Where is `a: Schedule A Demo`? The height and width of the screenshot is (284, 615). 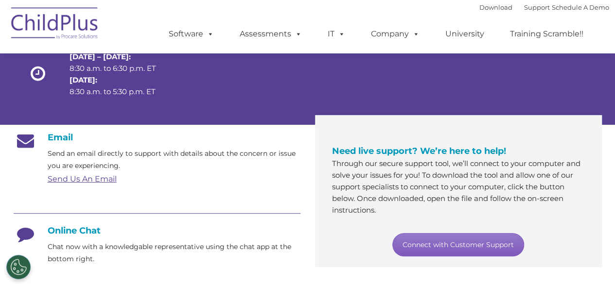
a: Schedule A Demo is located at coordinates (580, 7).